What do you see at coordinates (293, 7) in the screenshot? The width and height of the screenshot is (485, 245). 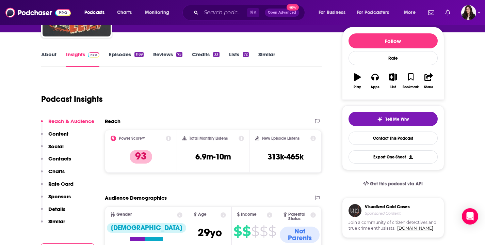 I see `span: New` at bounding box center [293, 7].